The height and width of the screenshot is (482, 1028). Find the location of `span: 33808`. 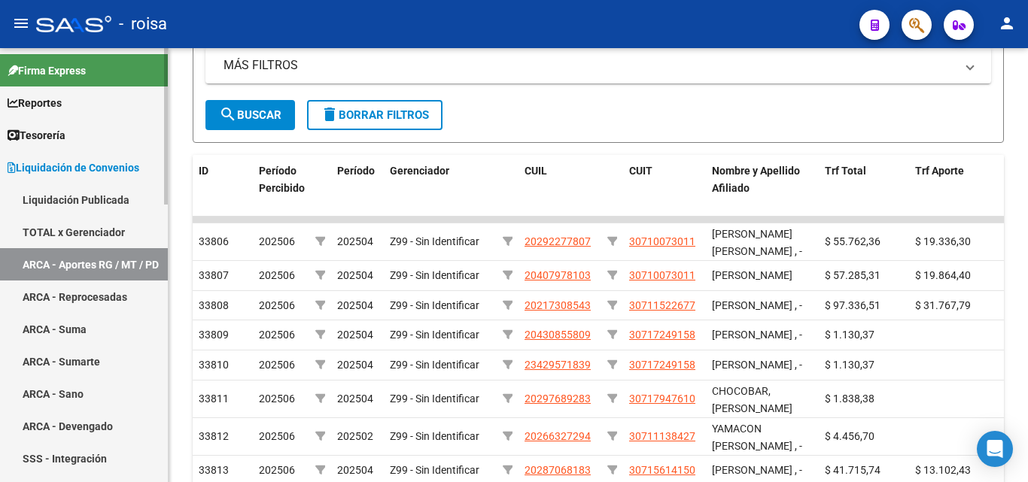

span: 33808 is located at coordinates (214, 305).